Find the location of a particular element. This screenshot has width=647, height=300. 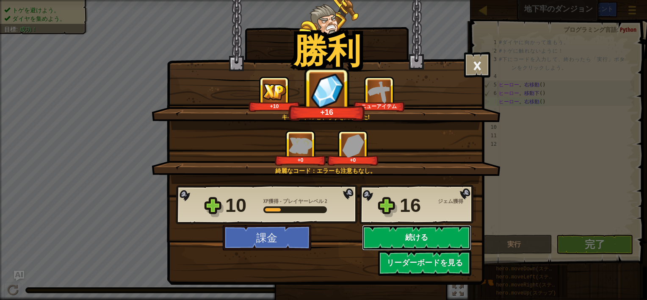

span: 2 is located at coordinates (326, 201).